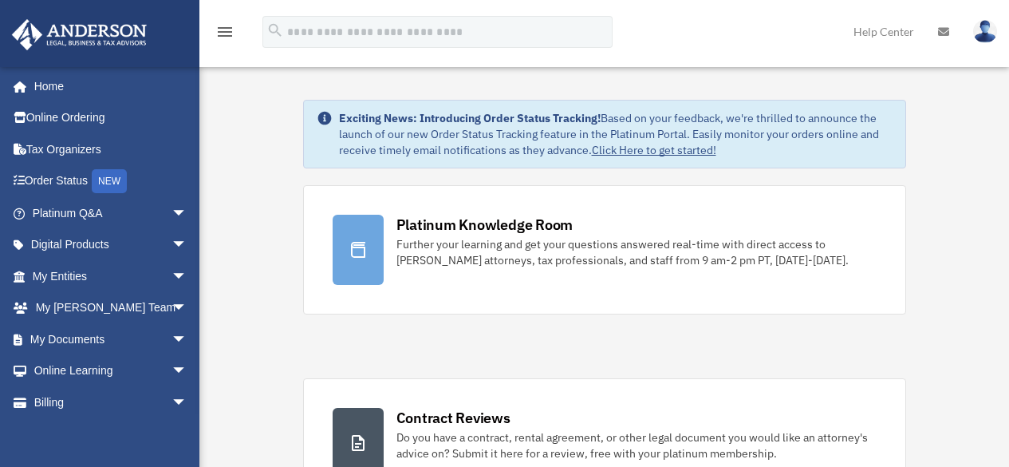 This screenshot has width=1009, height=467. I want to click on a: Billingarrow_drop_down, so click(111, 402).